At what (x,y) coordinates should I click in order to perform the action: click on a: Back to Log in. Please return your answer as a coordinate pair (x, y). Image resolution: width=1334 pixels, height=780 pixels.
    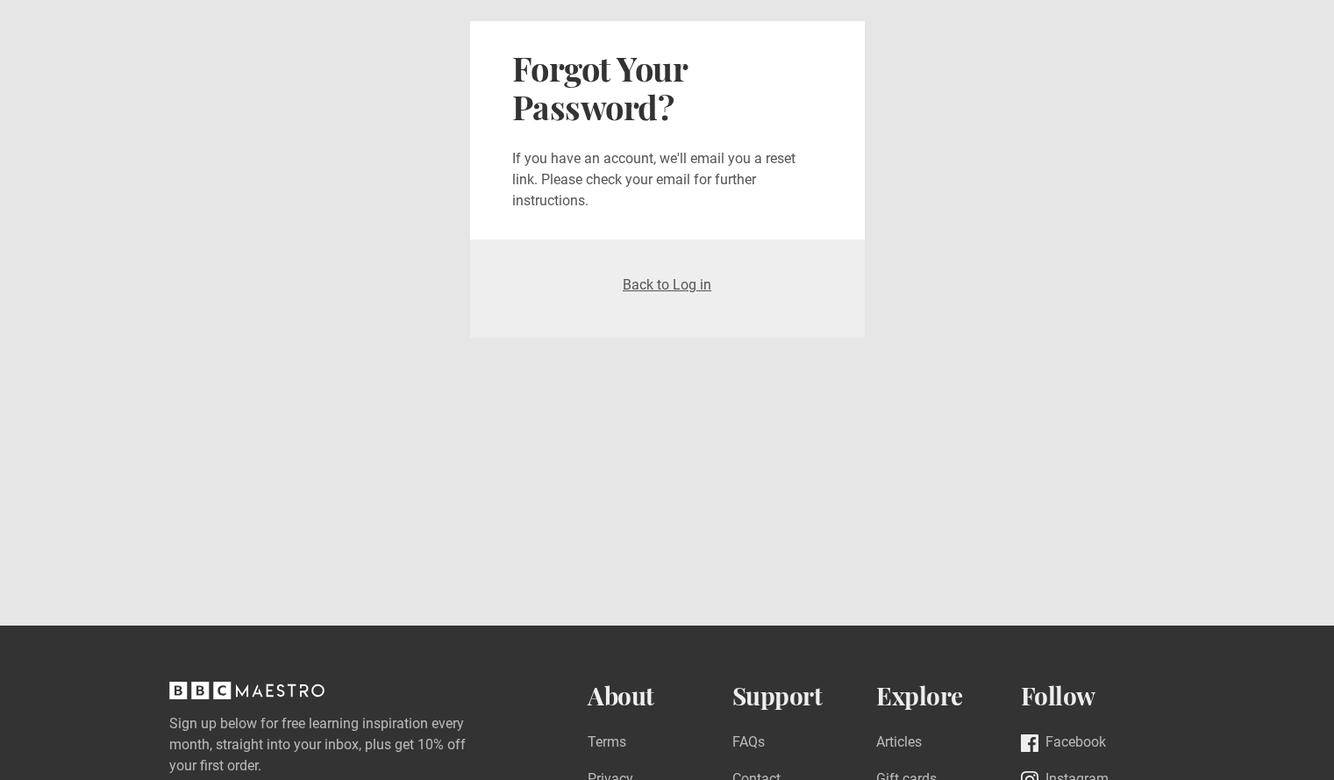
    Looking at the image, I should click on (667, 284).